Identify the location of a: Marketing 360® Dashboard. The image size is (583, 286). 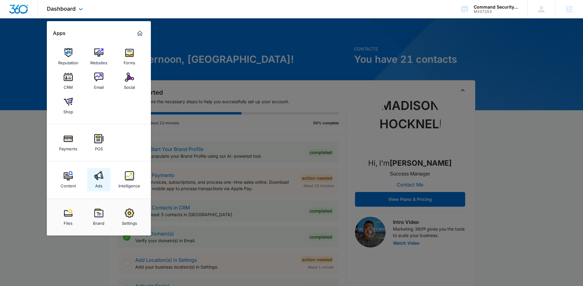
(140, 33).